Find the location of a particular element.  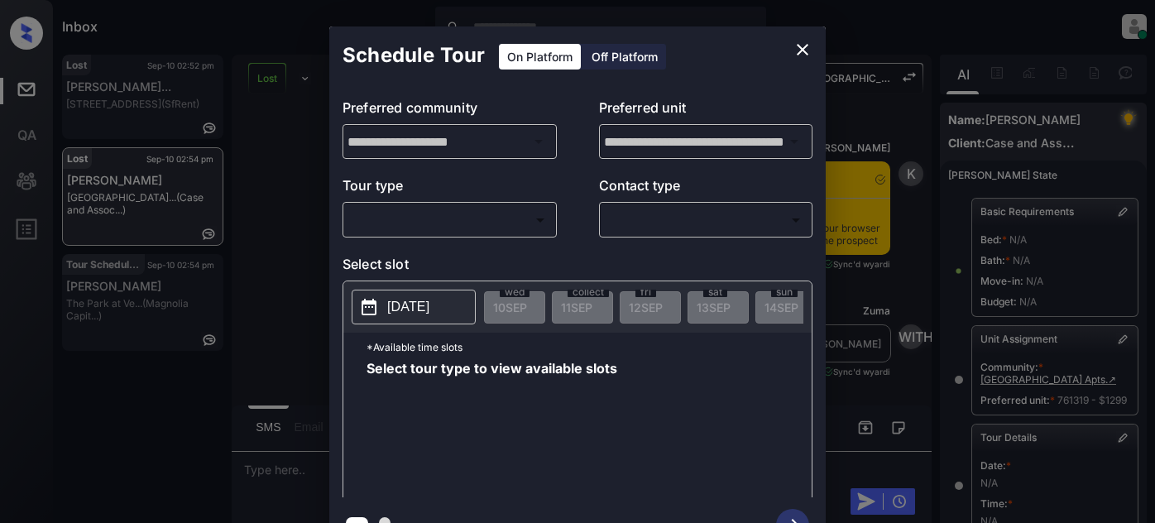

div: On Platform is located at coordinates (539, 56).